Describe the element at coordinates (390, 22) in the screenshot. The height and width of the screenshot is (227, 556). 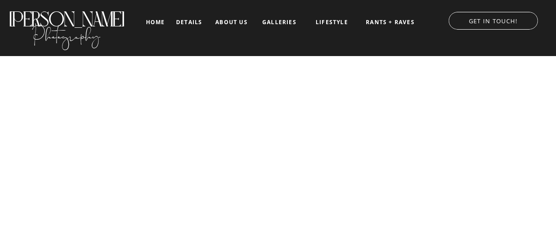
I see `a: RANTS + RAVES` at that location.